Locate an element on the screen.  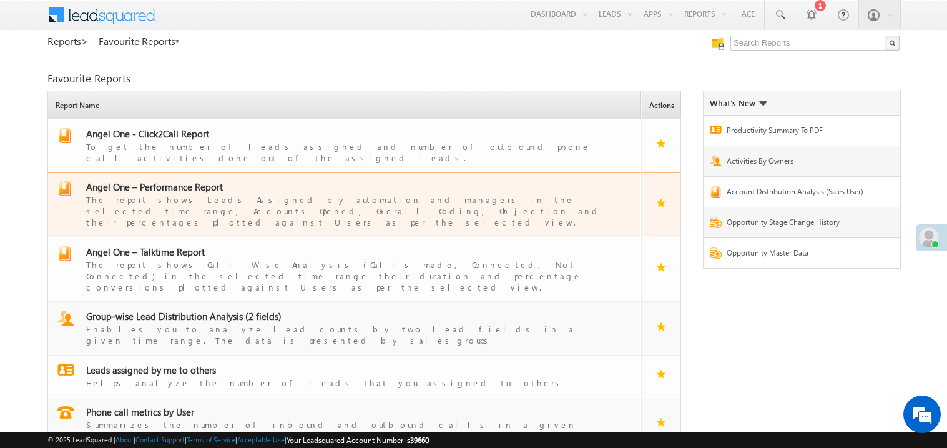
span: Angel One – Performance Report is located at coordinates (154, 187).